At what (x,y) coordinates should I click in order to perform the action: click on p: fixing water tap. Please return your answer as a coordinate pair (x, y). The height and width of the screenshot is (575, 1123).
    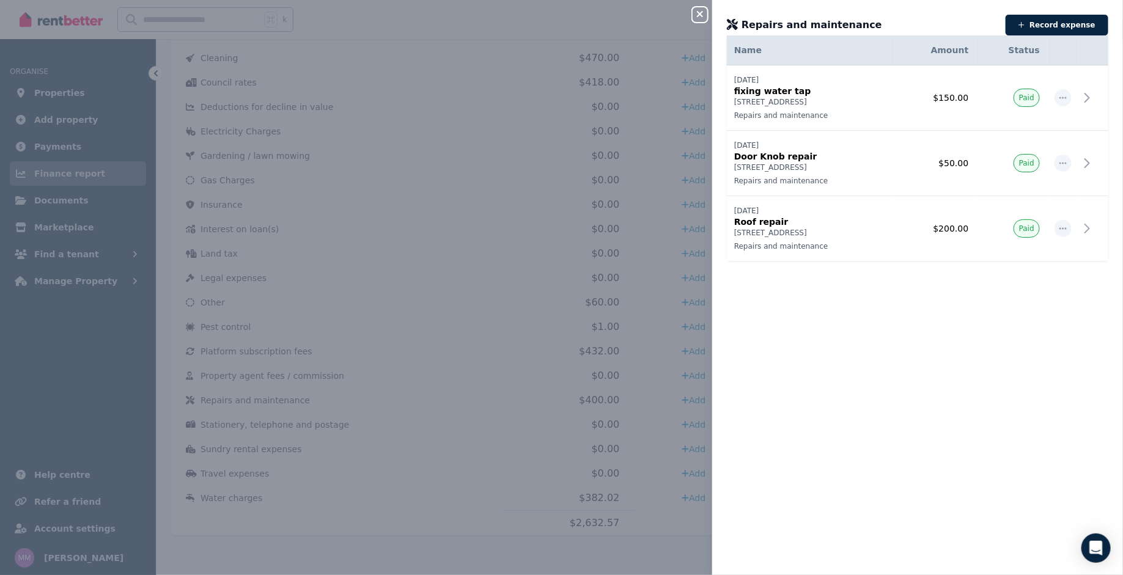
    Looking at the image, I should click on (810, 91).